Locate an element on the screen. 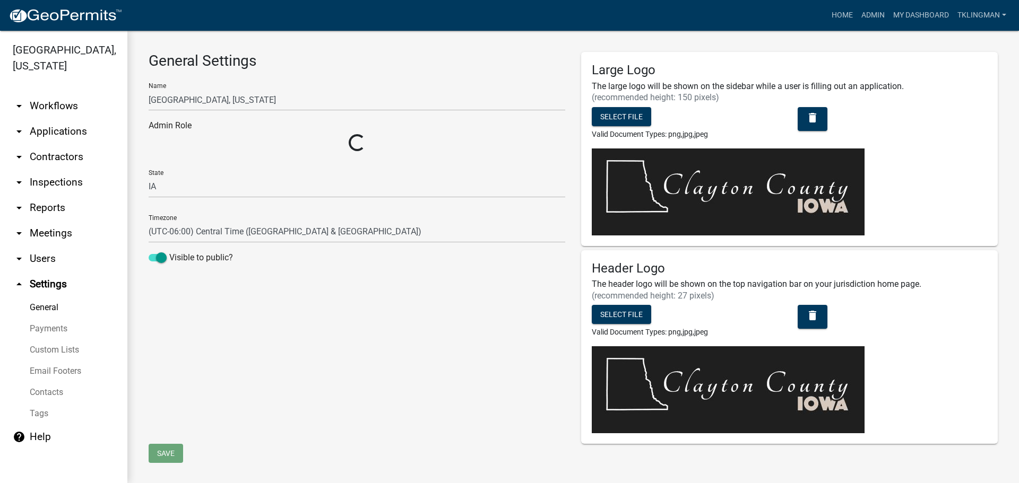  h6: (recommended height: 27 pixels) is located at coordinates (789, 296).